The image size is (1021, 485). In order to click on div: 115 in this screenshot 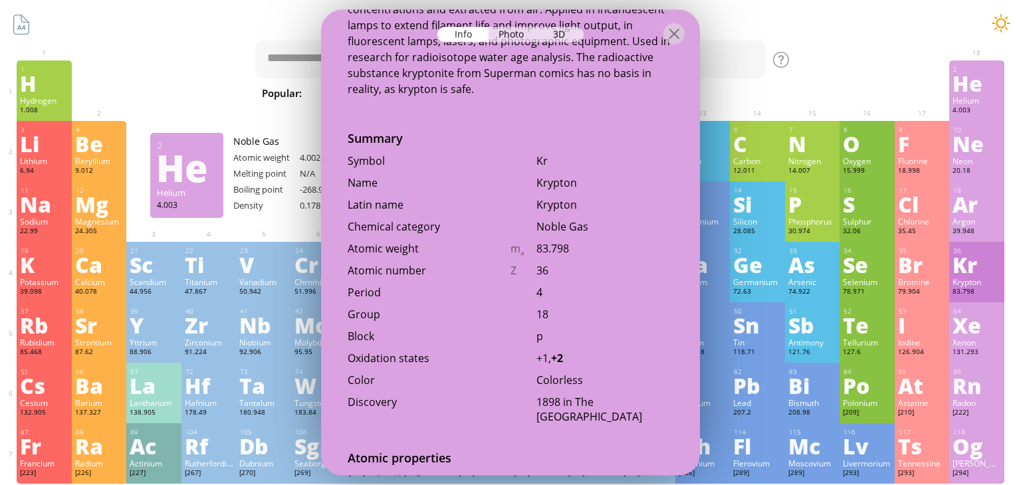, I will do `click(813, 432)`.